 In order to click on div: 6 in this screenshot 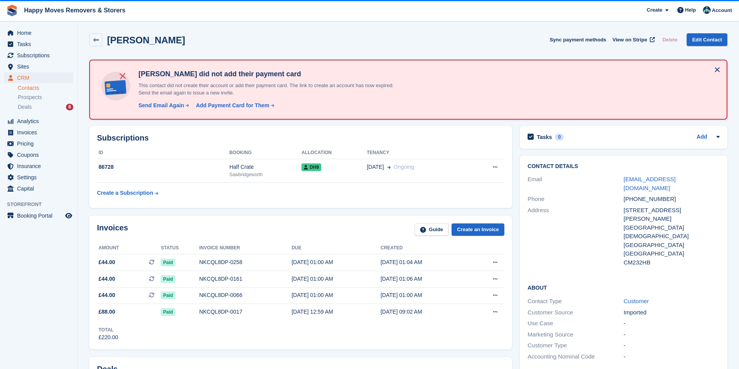, I will do `click(69, 107)`.